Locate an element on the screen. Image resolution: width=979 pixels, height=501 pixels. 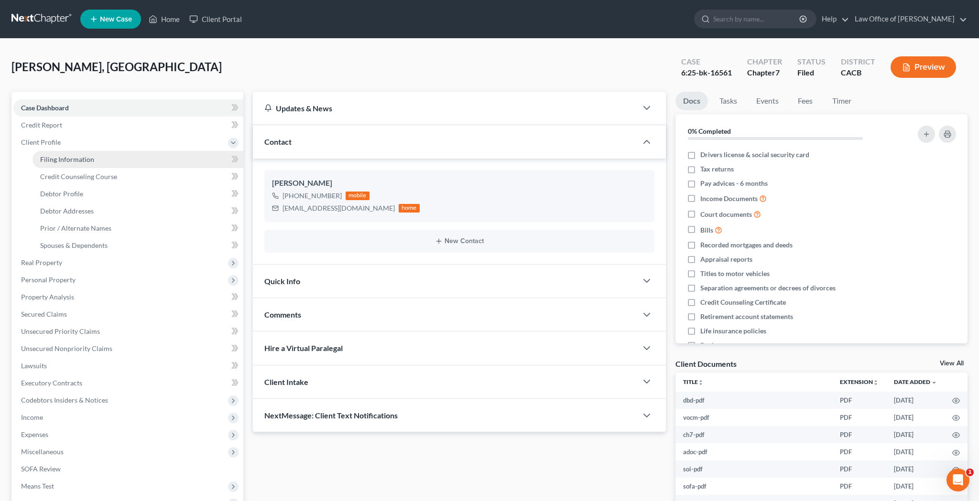
strong: 0% Completed is located at coordinates (709, 131).